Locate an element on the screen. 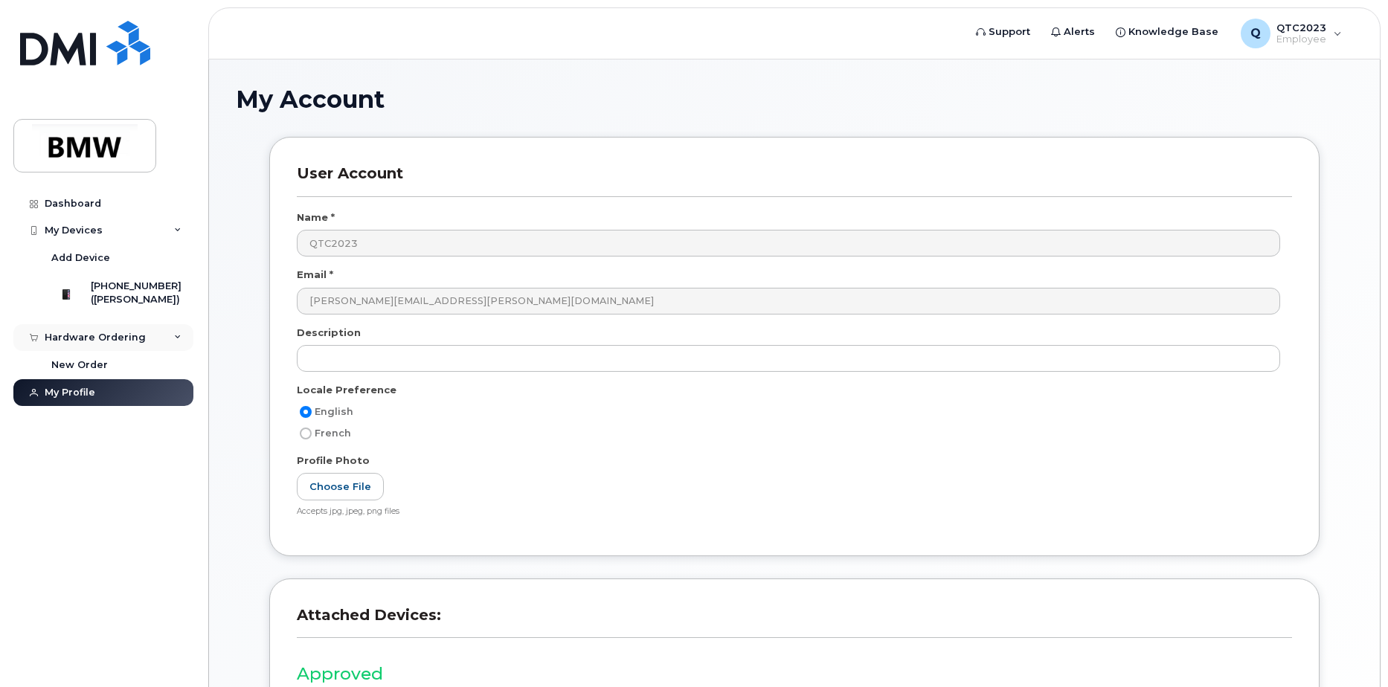 This screenshot has height=687, width=1388. h3: Attached Devices: is located at coordinates (794, 622).